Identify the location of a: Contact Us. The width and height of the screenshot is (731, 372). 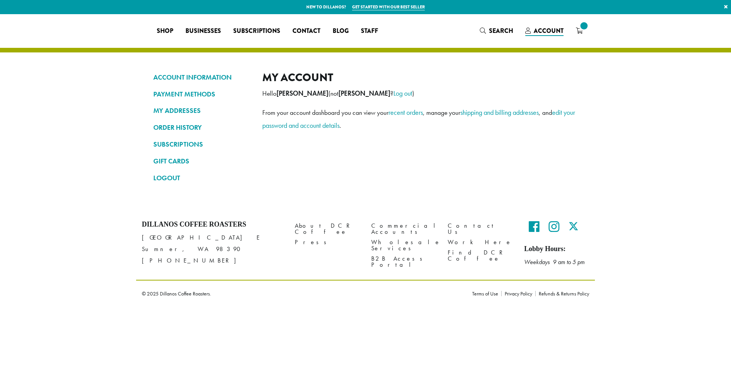
(480, 228).